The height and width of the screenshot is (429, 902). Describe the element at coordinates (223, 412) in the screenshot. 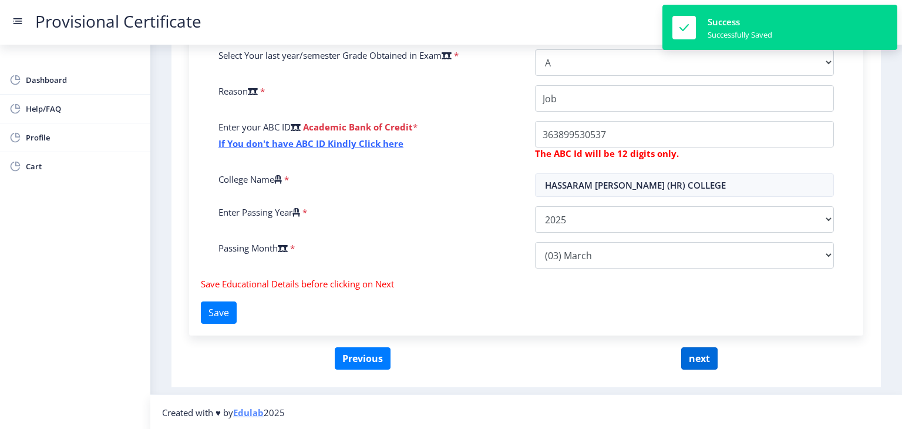

I see `span: Created with ♥ by 2025` at that location.